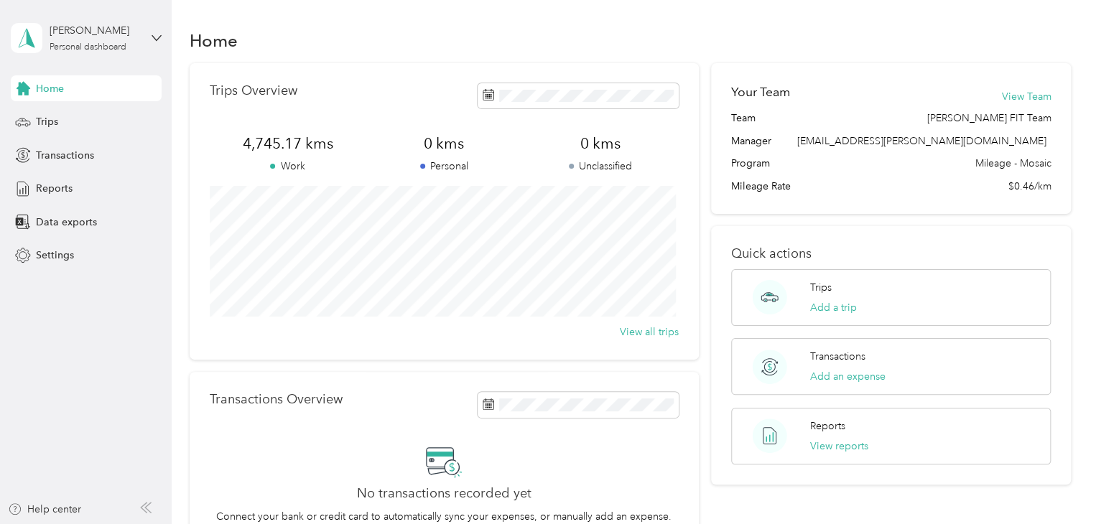  What do you see at coordinates (444, 166) in the screenshot?
I see `p: Personal` at bounding box center [444, 166].